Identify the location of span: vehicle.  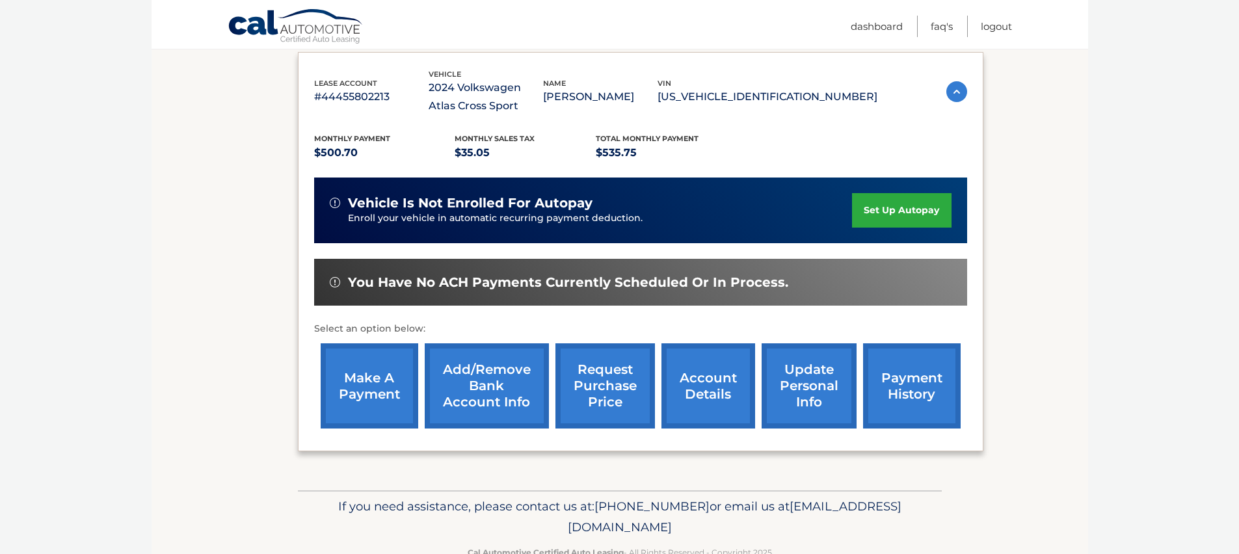
(445, 74).